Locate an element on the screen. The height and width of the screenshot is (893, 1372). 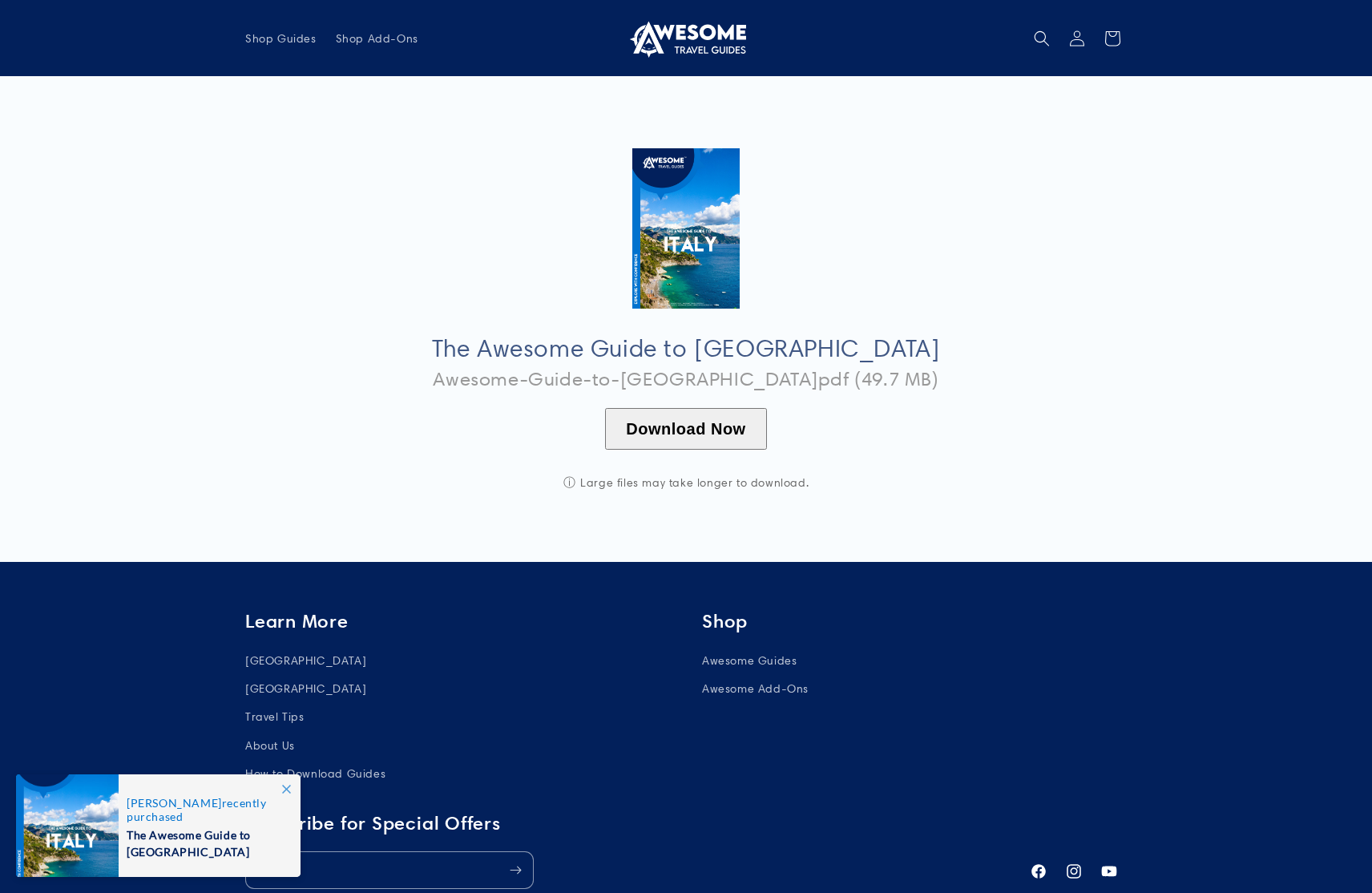
h2: Learn More is located at coordinates (458, 621).